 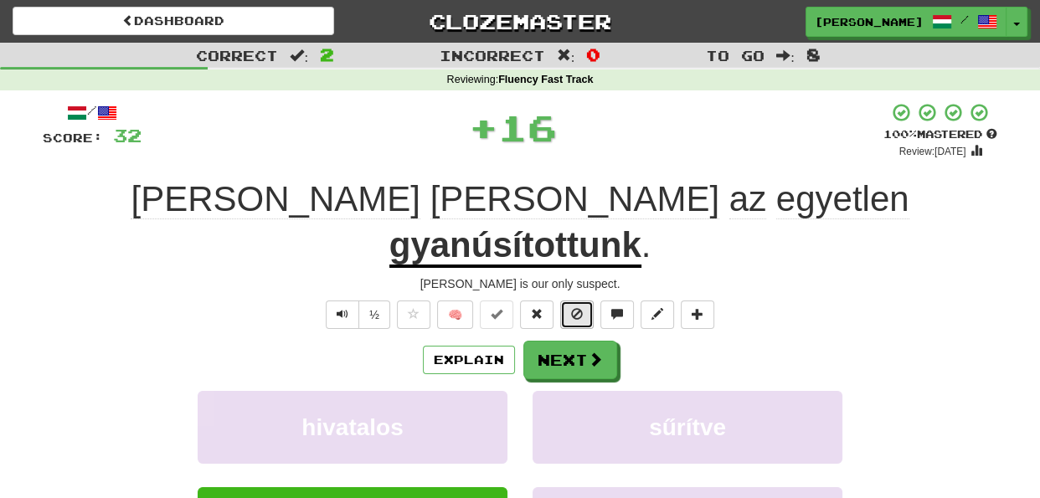 What do you see at coordinates (687, 427) in the screenshot?
I see `button: sűrítve` at bounding box center [687, 427].